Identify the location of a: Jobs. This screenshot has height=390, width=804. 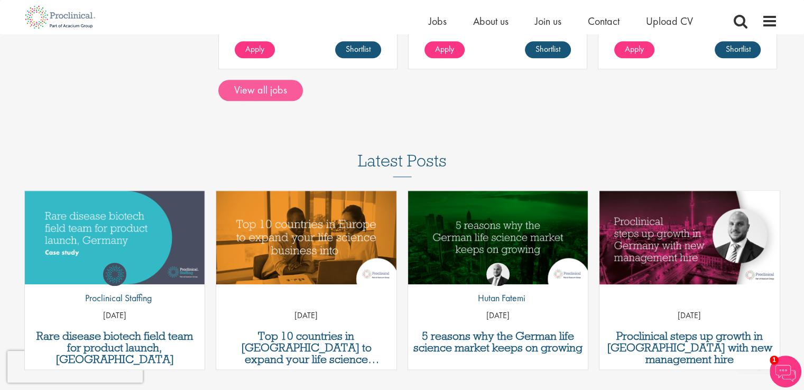
(438, 21).